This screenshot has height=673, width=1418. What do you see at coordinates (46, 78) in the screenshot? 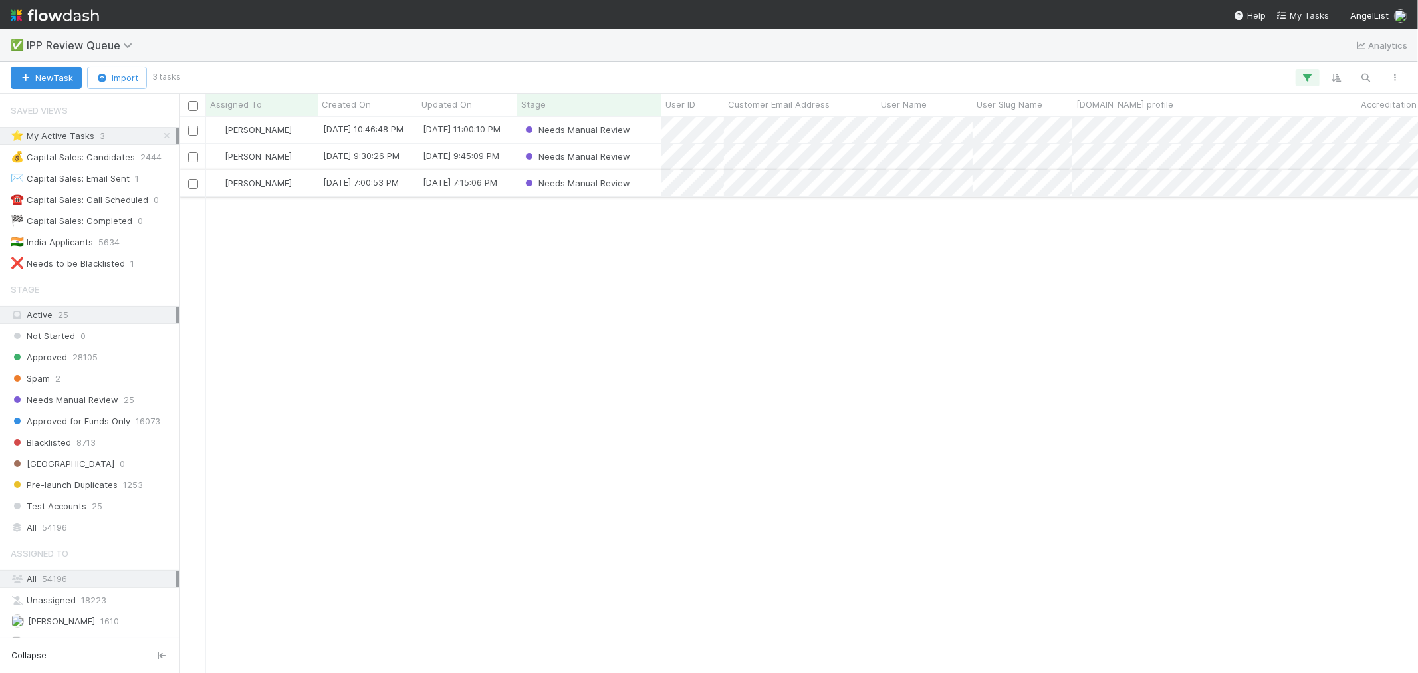
I see `button: NewTask` at bounding box center [46, 78].